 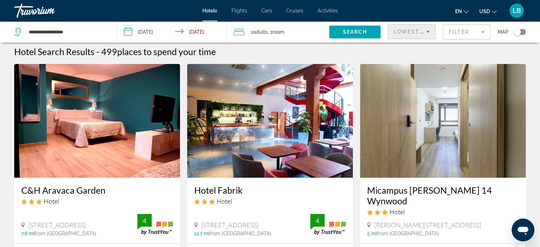 What do you see at coordinates (328, 11) in the screenshot?
I see `a: Activities` at bounding box center [328, 11].